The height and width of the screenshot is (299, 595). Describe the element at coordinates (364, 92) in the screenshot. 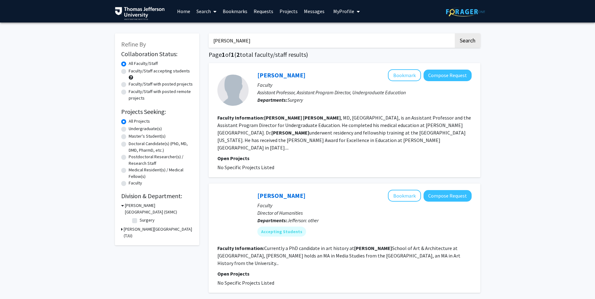

I see `p: Assistant Professor, Assistant Program Director, Undergraduate Education` at that location.